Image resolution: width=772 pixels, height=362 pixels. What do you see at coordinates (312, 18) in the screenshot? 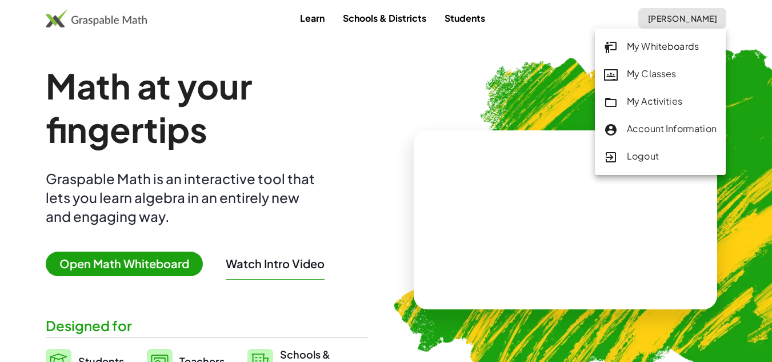
I see `a: Learn` at bounding box center [312, 18].